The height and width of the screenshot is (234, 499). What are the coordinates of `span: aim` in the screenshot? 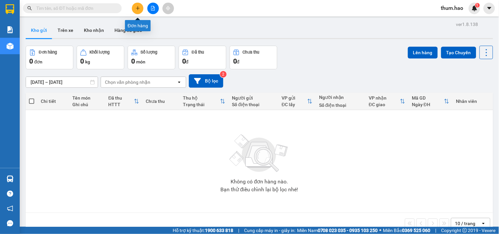 It's located at (168, 8).